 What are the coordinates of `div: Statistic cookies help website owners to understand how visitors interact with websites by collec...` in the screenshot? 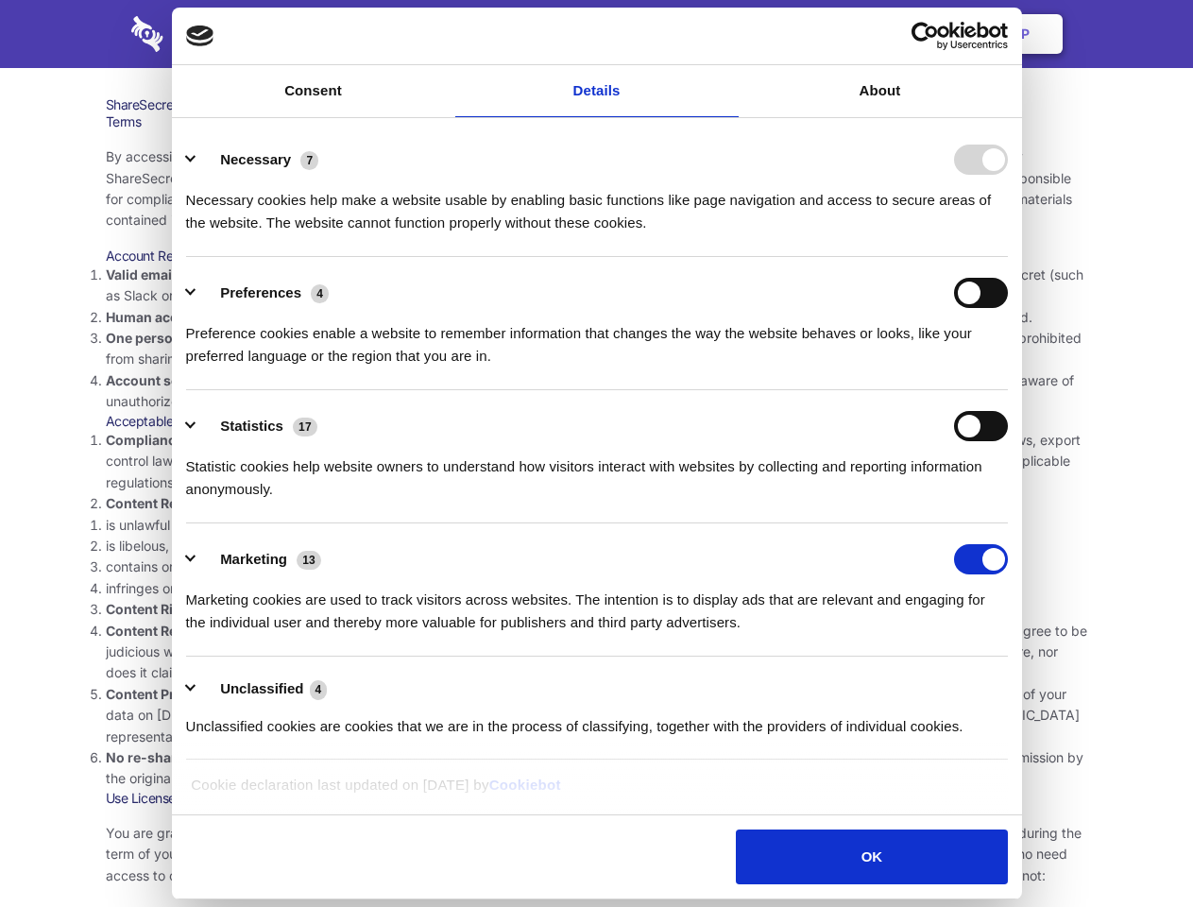 It's located at (597, 470).